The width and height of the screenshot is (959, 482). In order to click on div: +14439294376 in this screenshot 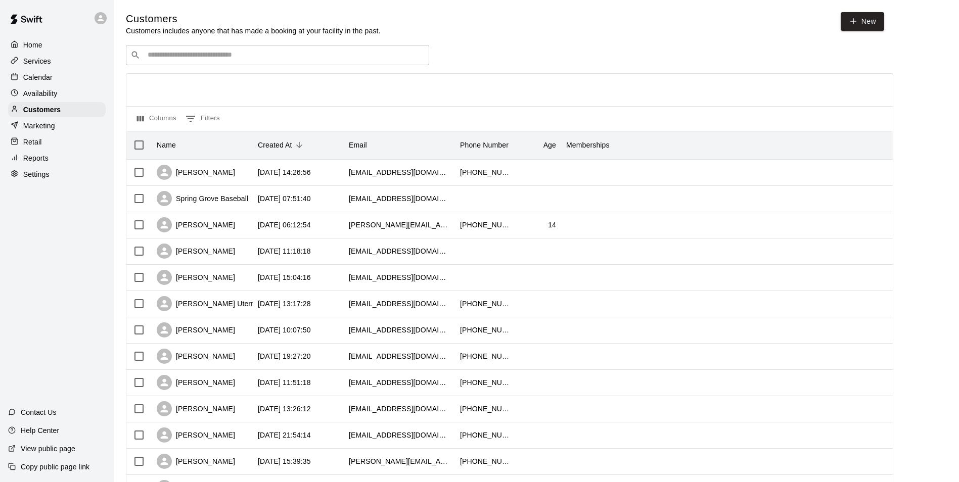, I will do `click(485, 462)`.